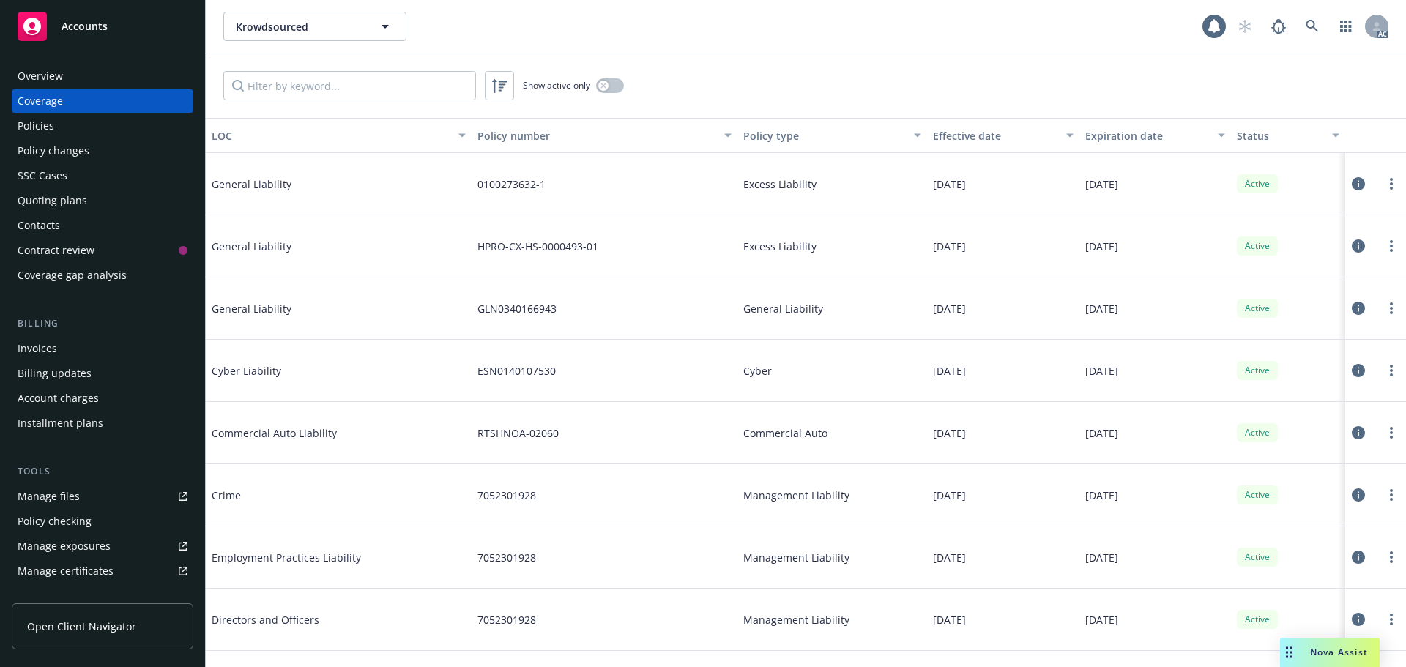  I want to click on span: Commercial Auto Liability, so click(321, 433).